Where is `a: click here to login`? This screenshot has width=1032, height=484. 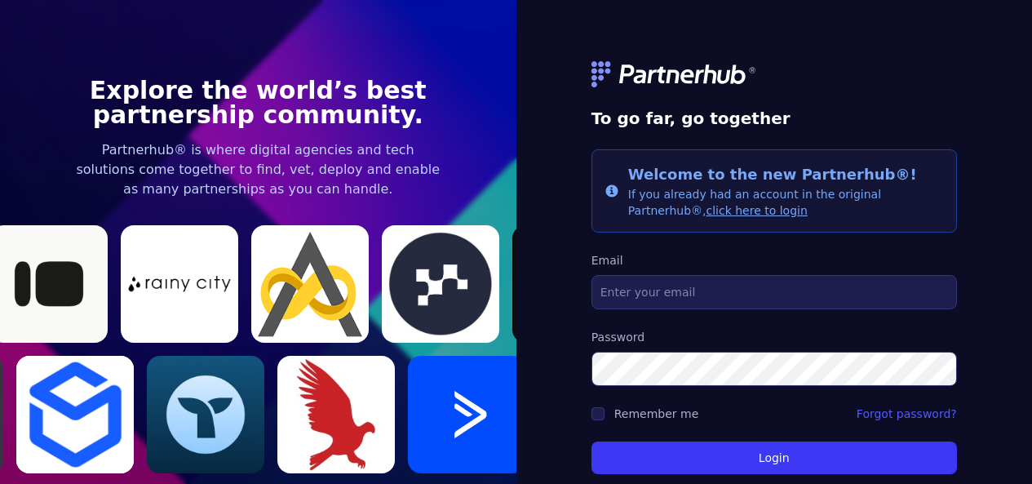
a: click here to login is located at coordinates (756, 210).